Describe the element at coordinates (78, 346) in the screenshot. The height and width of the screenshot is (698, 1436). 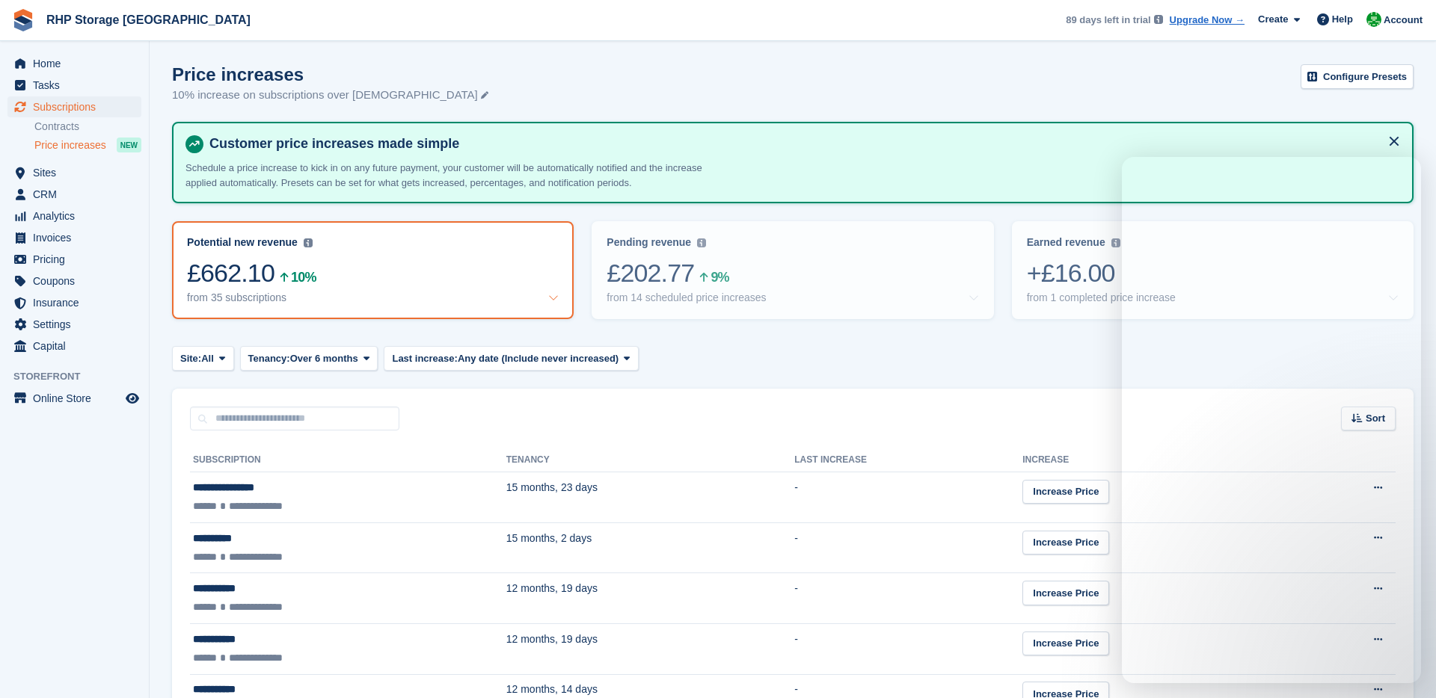
I see `span: Capital` at that location.